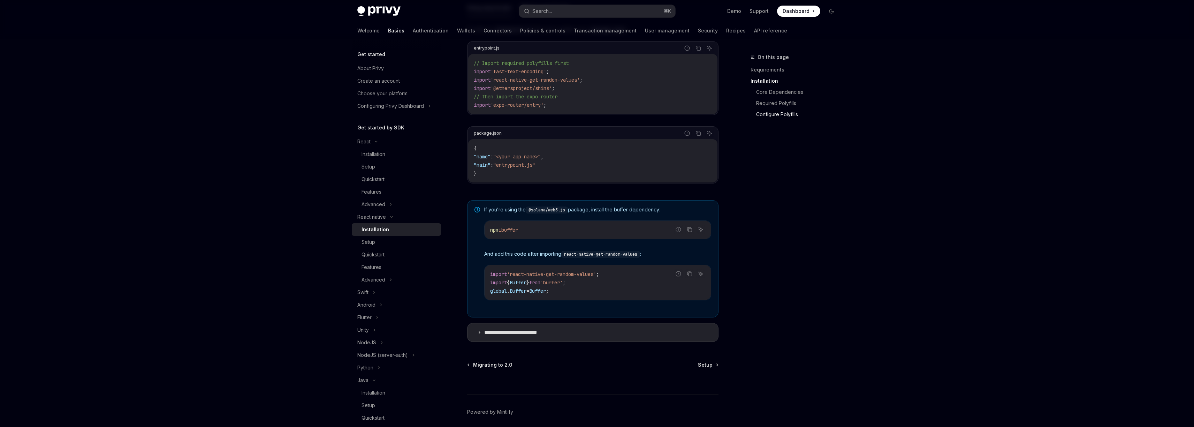 The image size is (1194, 427). I want to click on div: React, so click(364, 142).